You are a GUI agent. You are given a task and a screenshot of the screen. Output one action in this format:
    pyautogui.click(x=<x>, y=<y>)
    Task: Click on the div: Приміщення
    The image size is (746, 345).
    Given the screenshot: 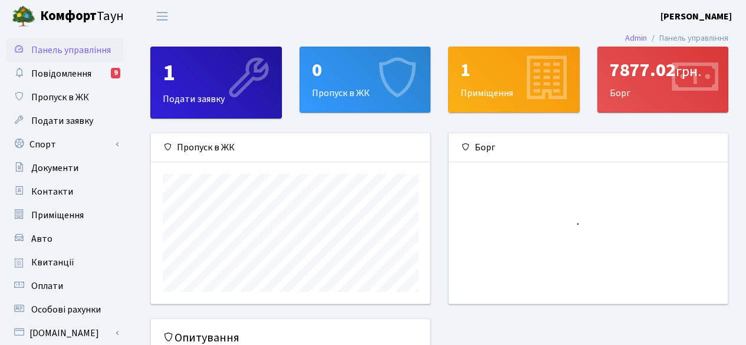 What is the action you would take?
    pyautogui.click(x=513, y=80)
    